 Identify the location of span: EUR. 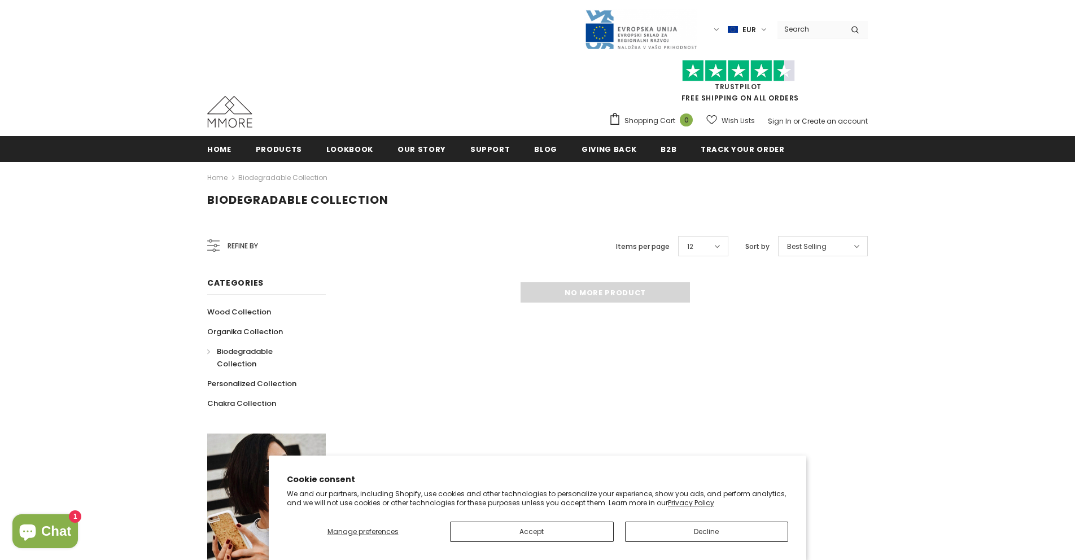
(749, 30).